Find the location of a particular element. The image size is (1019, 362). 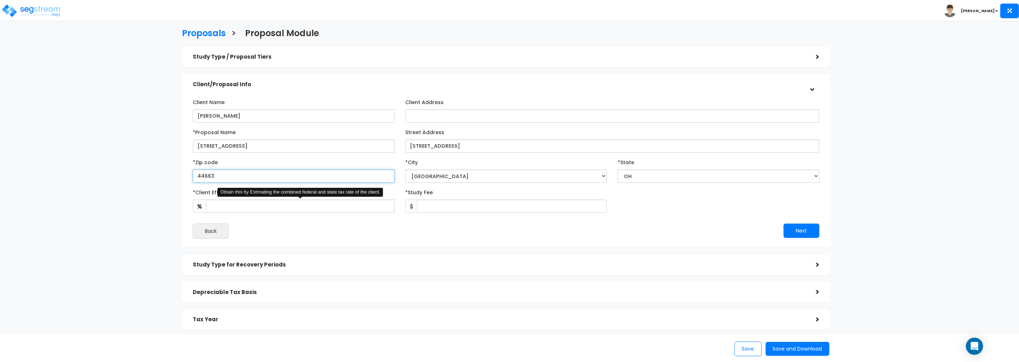

img: avatar.png is located at coordinates (950, 11).